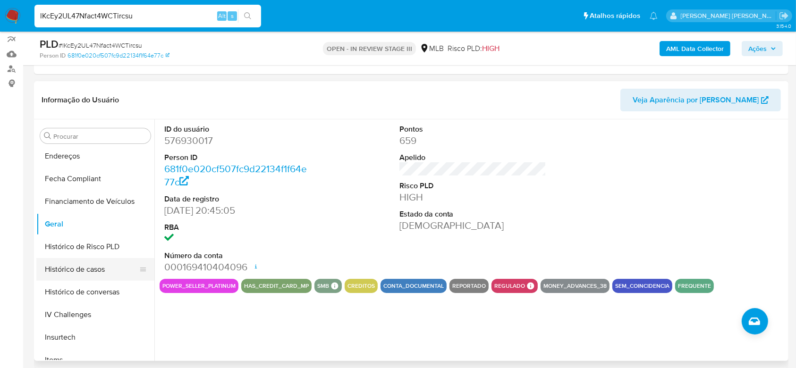 The width and height of the screenshot is (796, 368). What do you see at coordinates (575, 286) in the screenshot?
I see `button: money_advances_38` at bounding box center [575, 286].